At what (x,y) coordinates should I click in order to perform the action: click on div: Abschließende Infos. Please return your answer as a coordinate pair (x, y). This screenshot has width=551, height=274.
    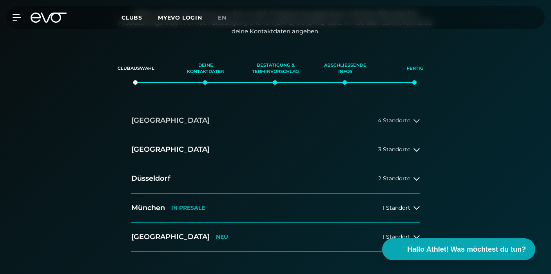
    Looking at the image, I should click on (345, 69).